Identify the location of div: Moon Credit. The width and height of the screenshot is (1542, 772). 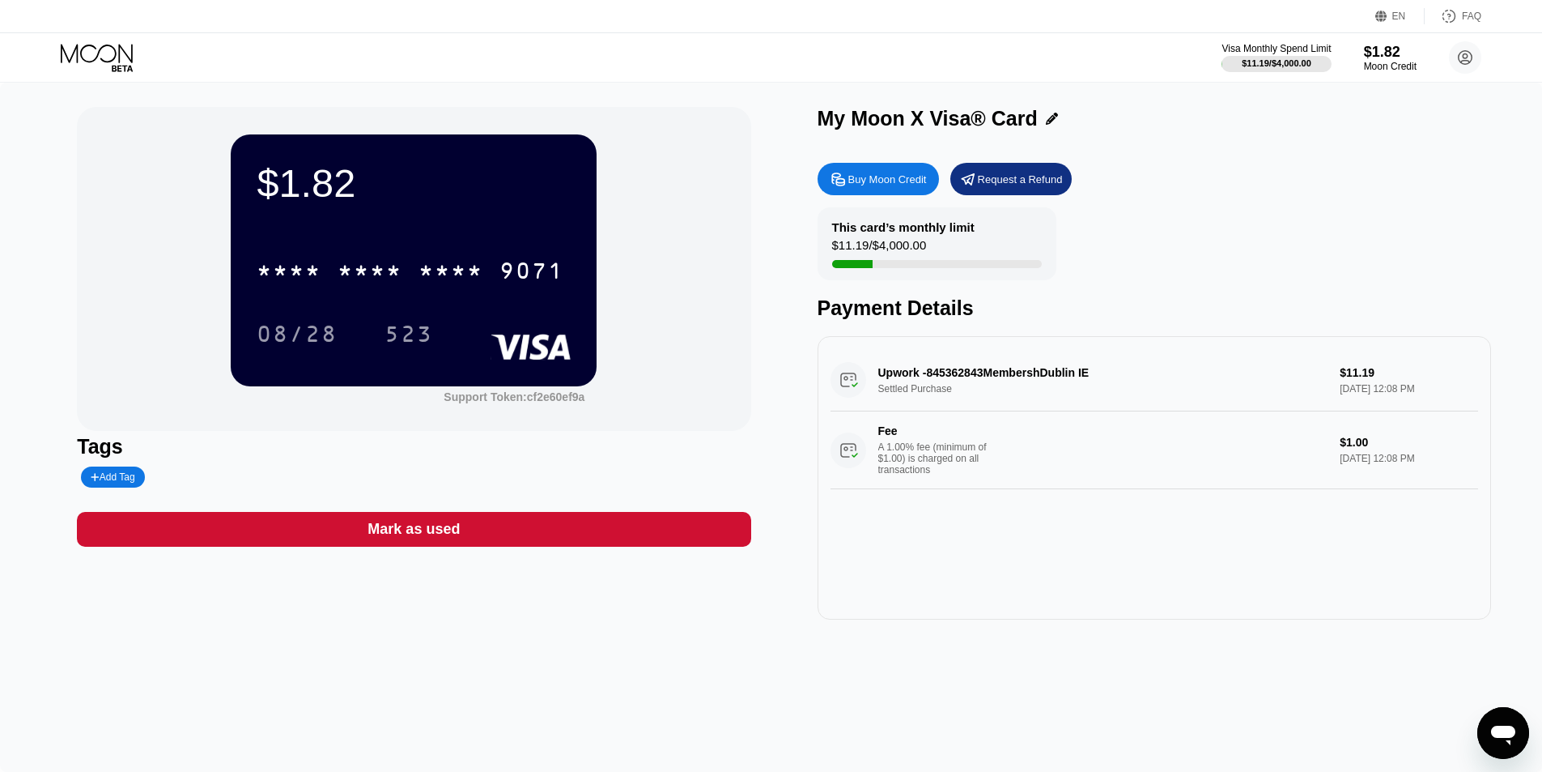
(1390, 66).